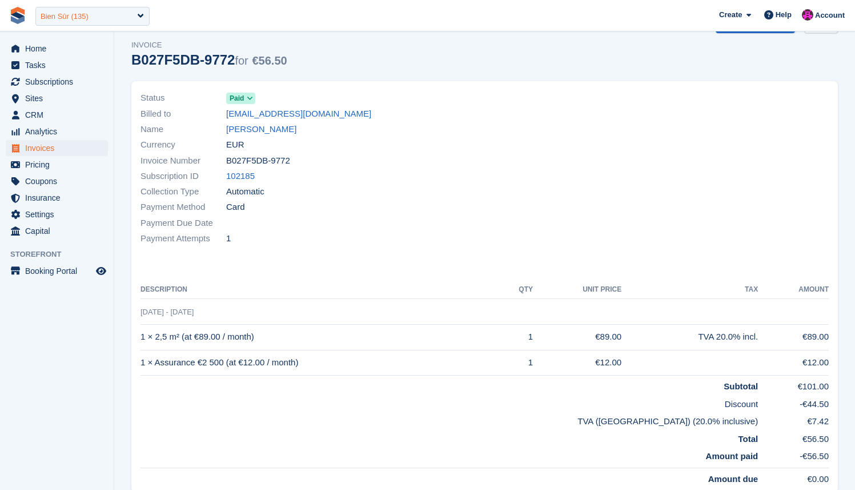 The image size is (855, 490). What do you see at coordinates (320, 290) in the screenshot?
I see `th: Description` at bounding box center [320, 290].